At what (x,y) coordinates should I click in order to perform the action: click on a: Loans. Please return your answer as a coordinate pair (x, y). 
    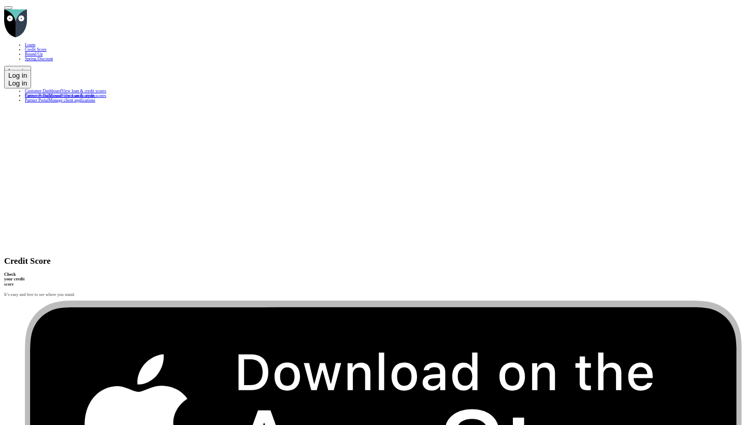
    Looking at the image, I should click on (383, 45).